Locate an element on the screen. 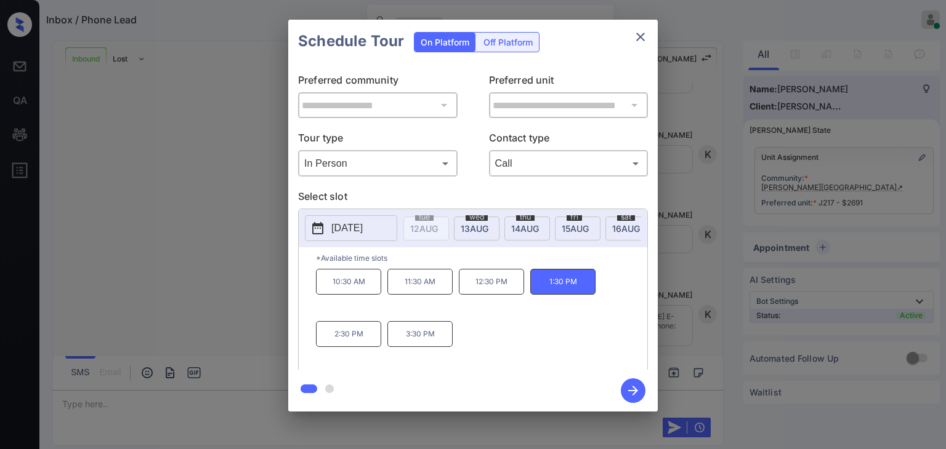  p: Preferred community is located at coordinates (377, 83).